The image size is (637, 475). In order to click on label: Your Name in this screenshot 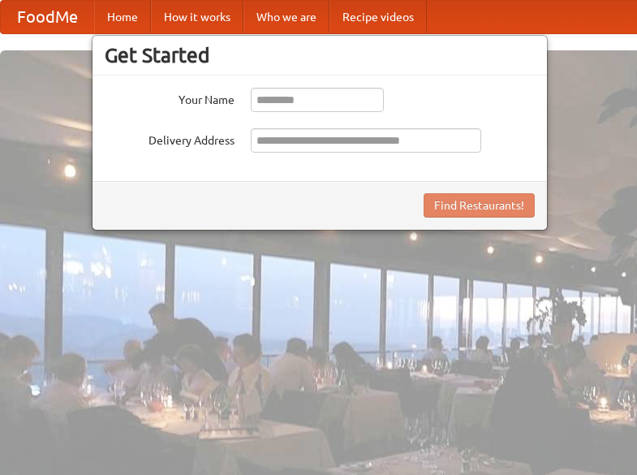, I will do `click(170, 97)`.